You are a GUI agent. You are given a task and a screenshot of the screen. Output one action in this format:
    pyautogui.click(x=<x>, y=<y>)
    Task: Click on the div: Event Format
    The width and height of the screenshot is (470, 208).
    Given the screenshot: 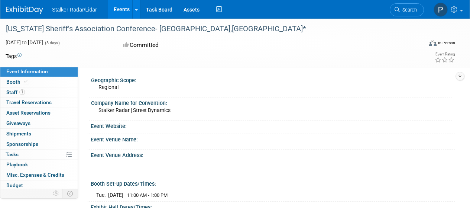 What is the action you would take?
    pyautogui.click(x=422, y=44)
    